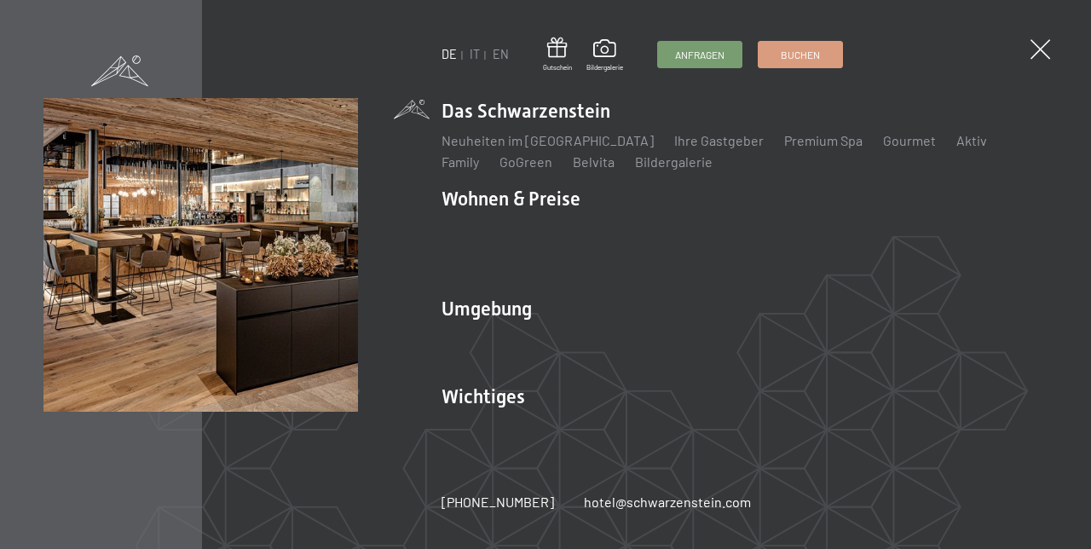 The width and height of the screenshot is (1091, 549). I want to click on span: Buchen, so click(800, 55).